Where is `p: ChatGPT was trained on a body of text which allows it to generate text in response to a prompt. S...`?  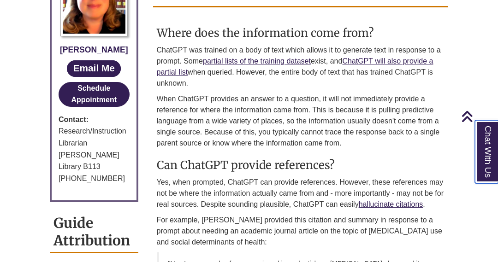
p: ChatGPT was trained on a body of text which allows it to generate text in response to a prompt. S... is located at coordinates (300, 67).